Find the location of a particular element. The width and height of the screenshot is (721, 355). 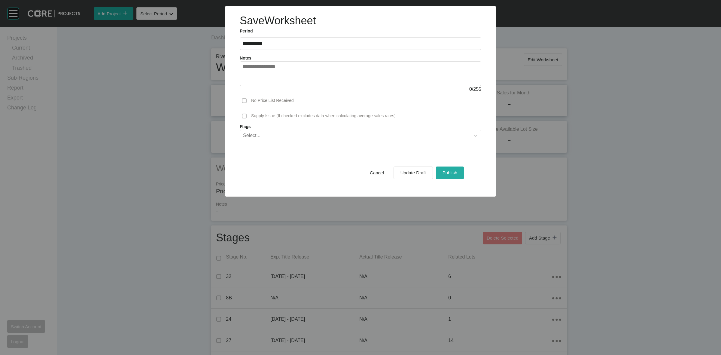

button: Update Draft is located at coordinates (413, 173).